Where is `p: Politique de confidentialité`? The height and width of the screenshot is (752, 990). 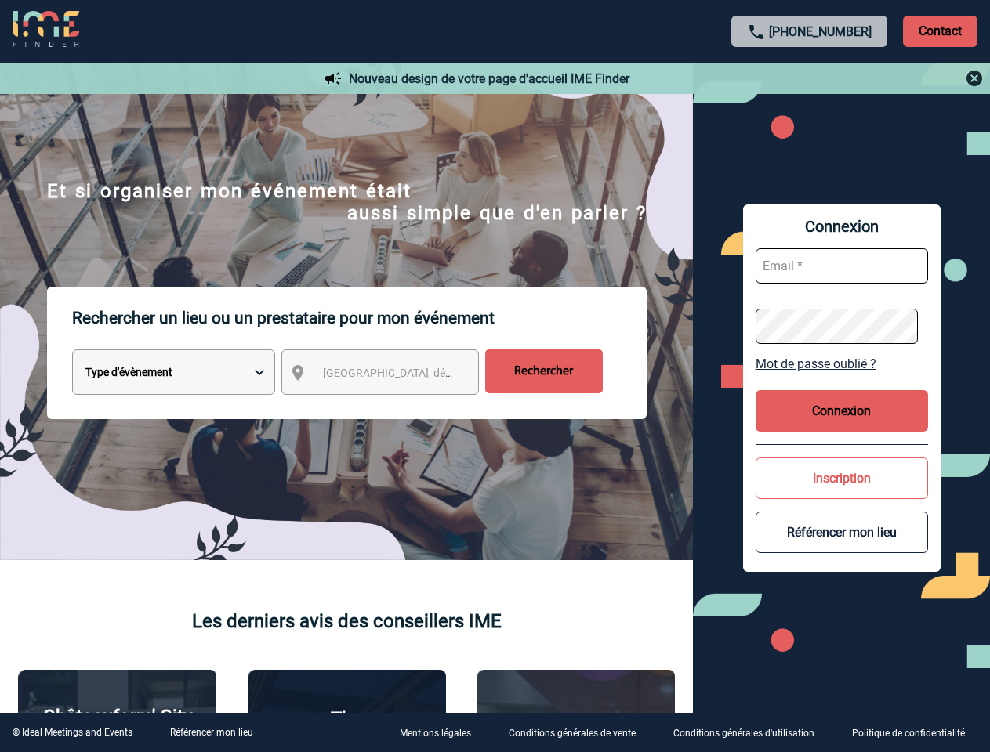 p: Politique de confidentialité is located at coordinates (908, 734).